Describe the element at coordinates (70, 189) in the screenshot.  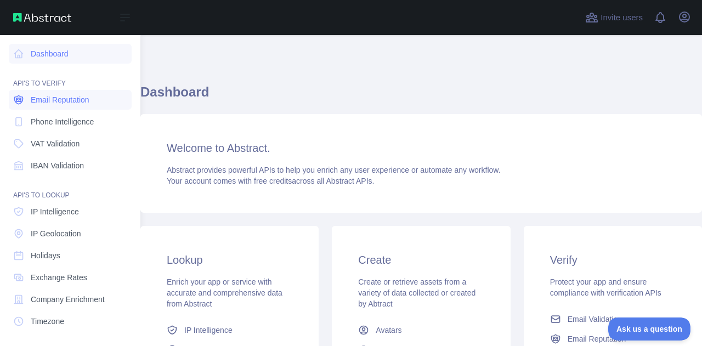
I see `div: API'S TO LOOKUP` at that location.